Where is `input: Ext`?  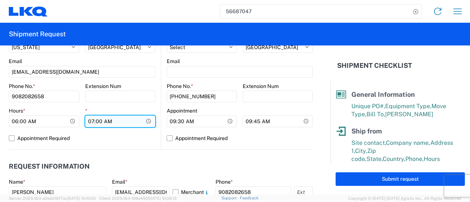
input: Ext is located at coordinates (303, 192).